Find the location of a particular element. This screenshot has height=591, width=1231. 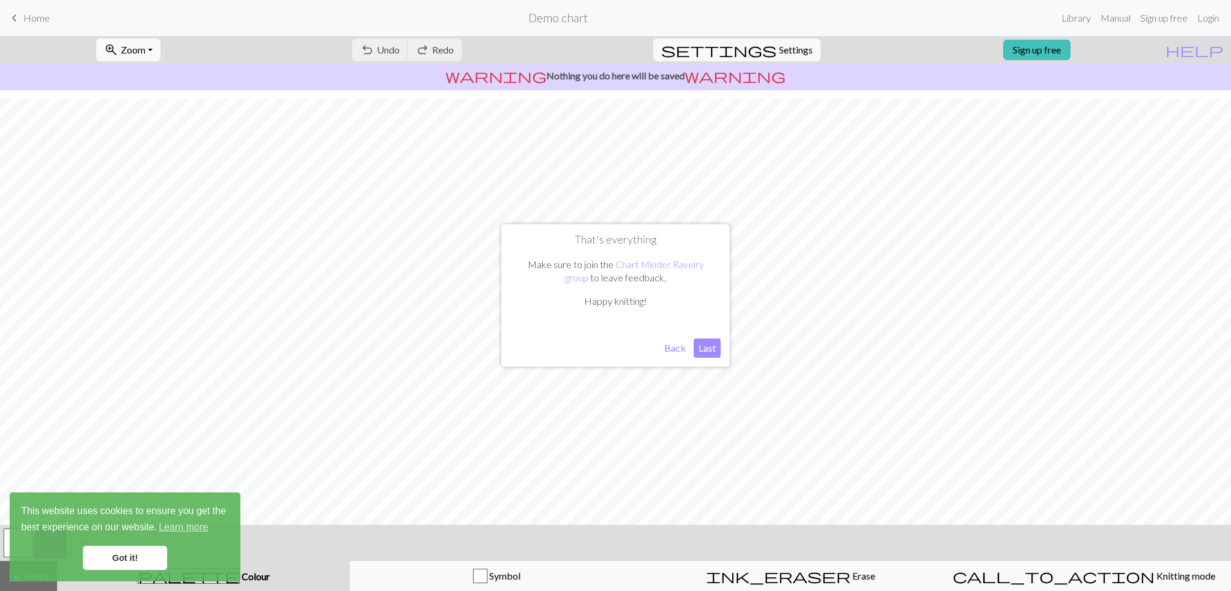

span: This website uses cookies to ensure you get the best experience on our website. is located at coordinates (125, 520).